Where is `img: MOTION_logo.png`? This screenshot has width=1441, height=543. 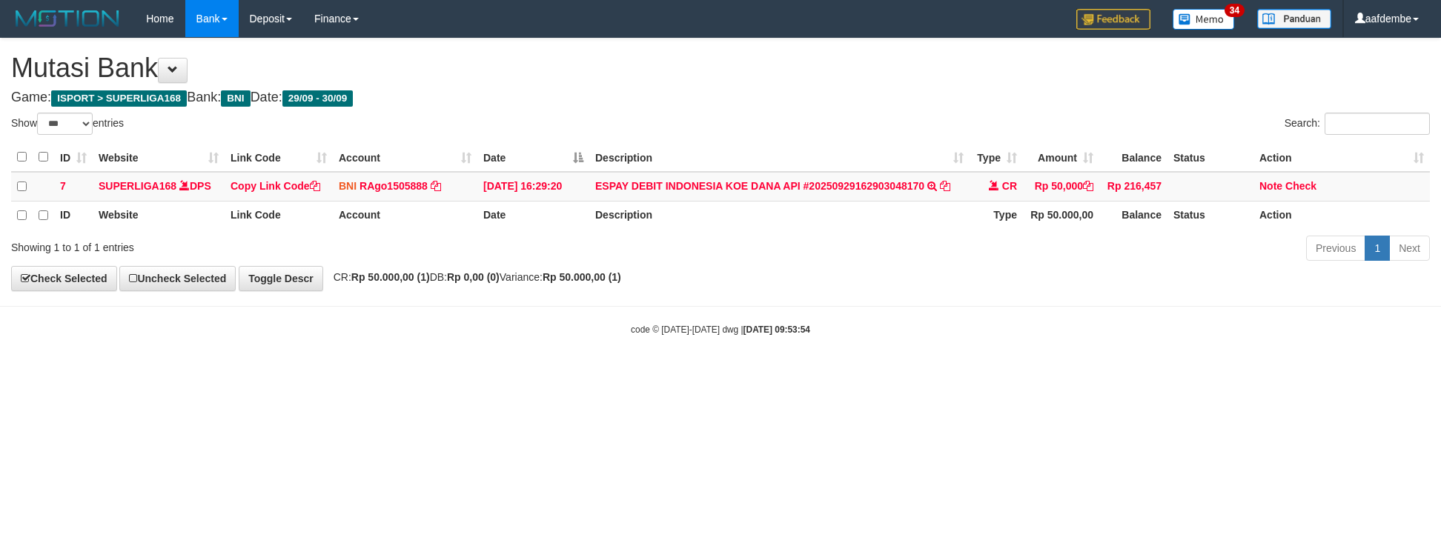 img: MOTION_logo.png is located at coordinates (67, 19).